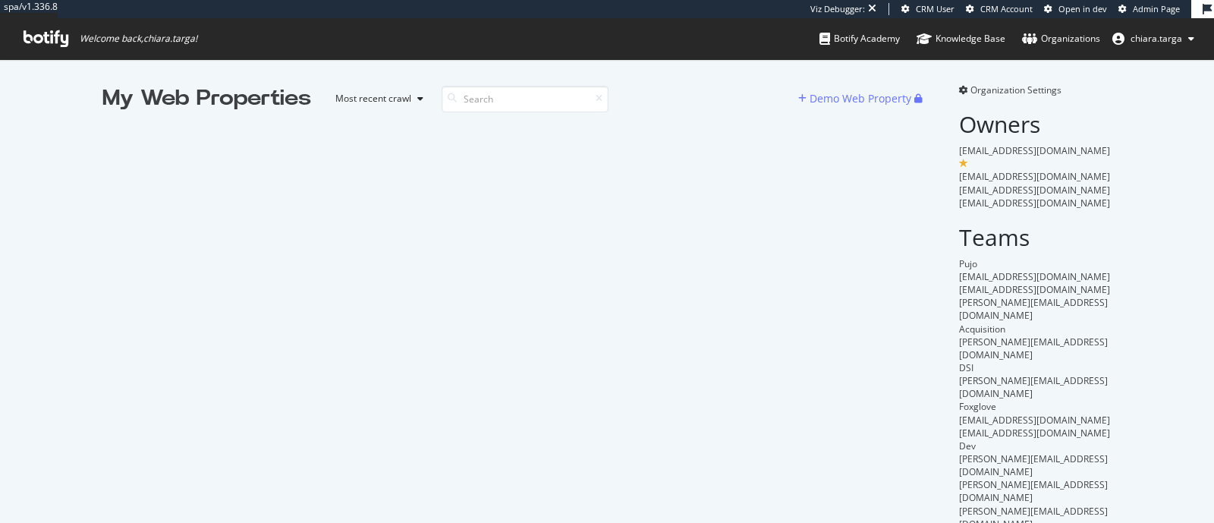 Image resolution: width=1214 pixels, height=523 pixels. I want to click on div: My Web Properties, so click(206, 99).